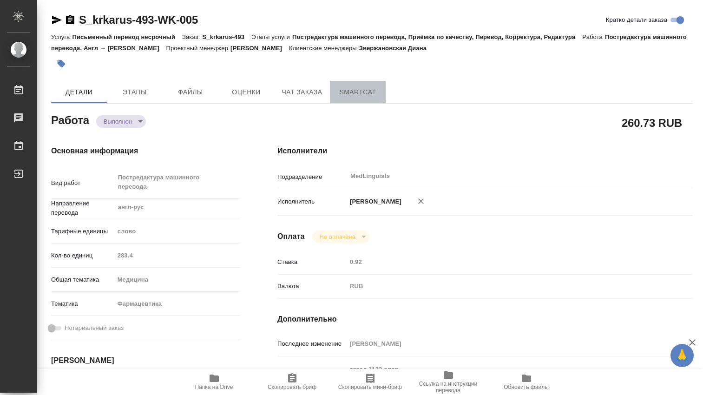 This screenshot has height=395, width=703. I want to click on p: Кол-во единиц, so click(83, 256).